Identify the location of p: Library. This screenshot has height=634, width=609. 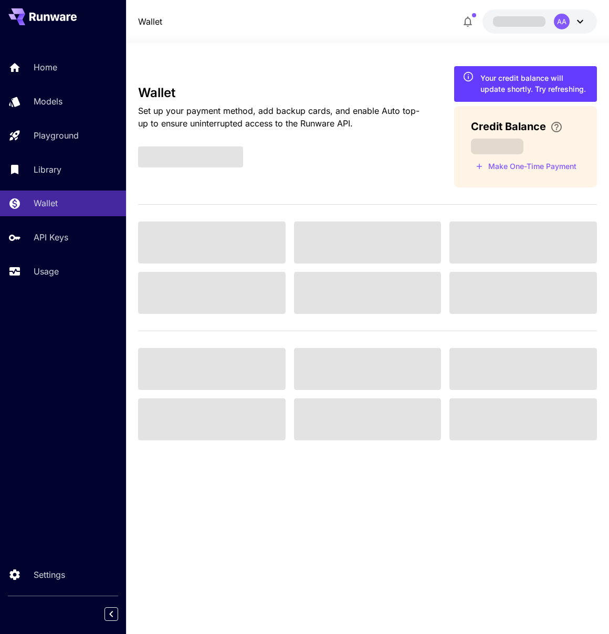
(47, 170).